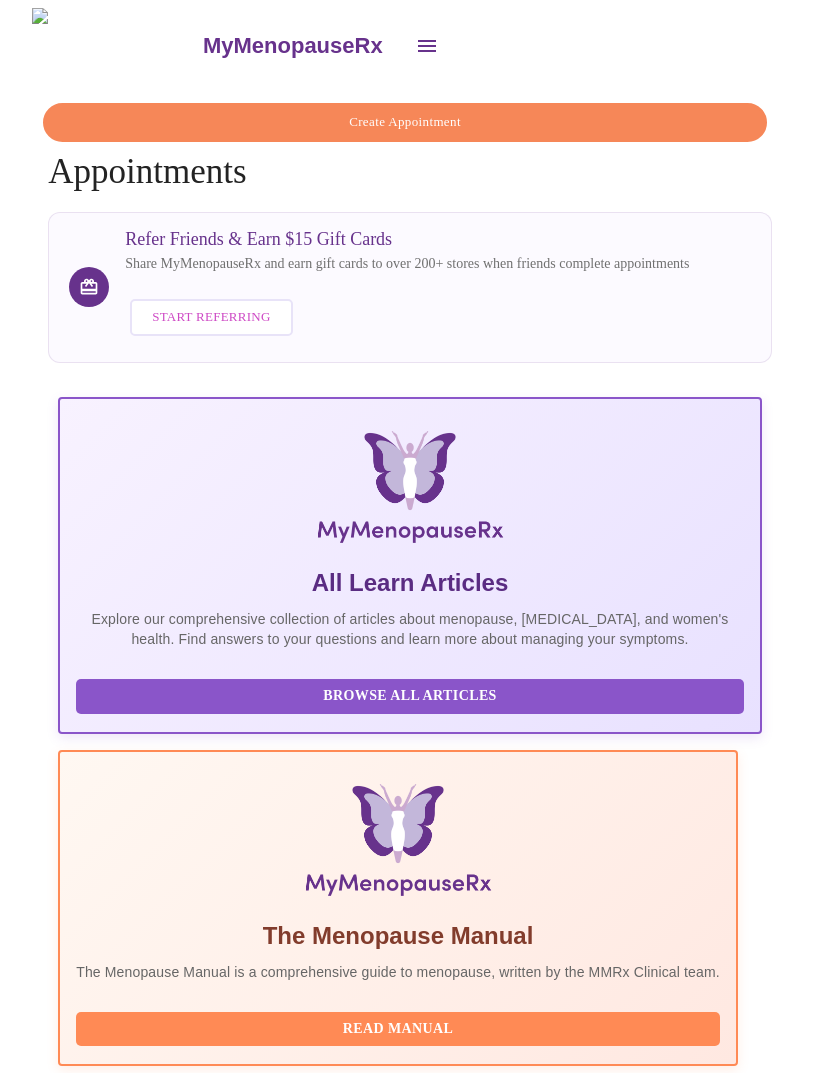  What do you see at coordinates (398, 1029) in the screenshot?
I see `span: Read Manual` at bounding box center [398, 1029].